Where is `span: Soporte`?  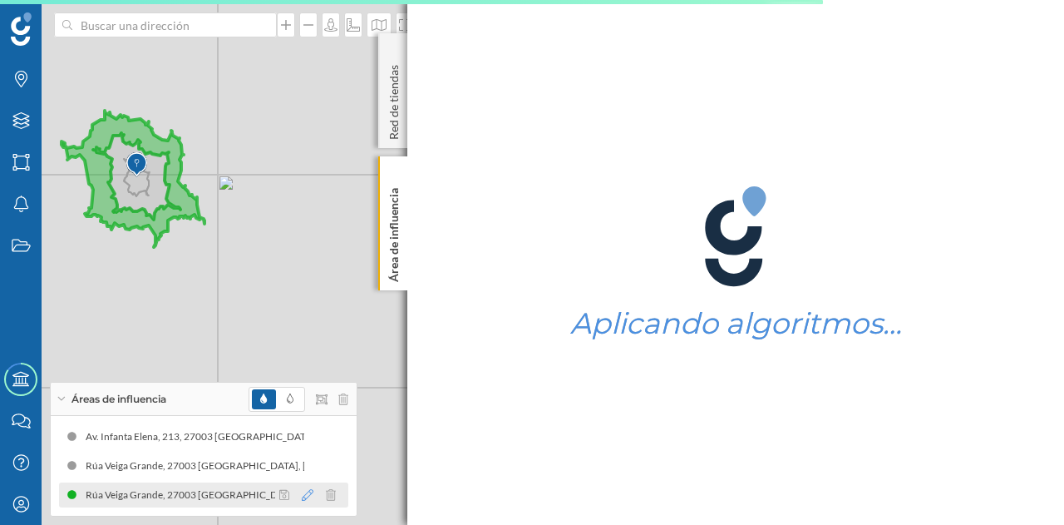
span: Soporte is located at coordinates (62, 19).